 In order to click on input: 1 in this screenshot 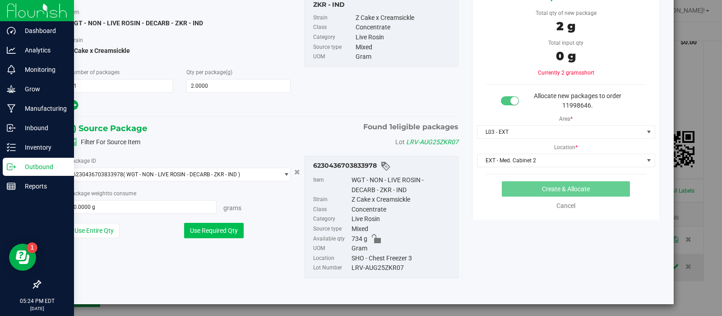, I will do `click(121, 86)`.